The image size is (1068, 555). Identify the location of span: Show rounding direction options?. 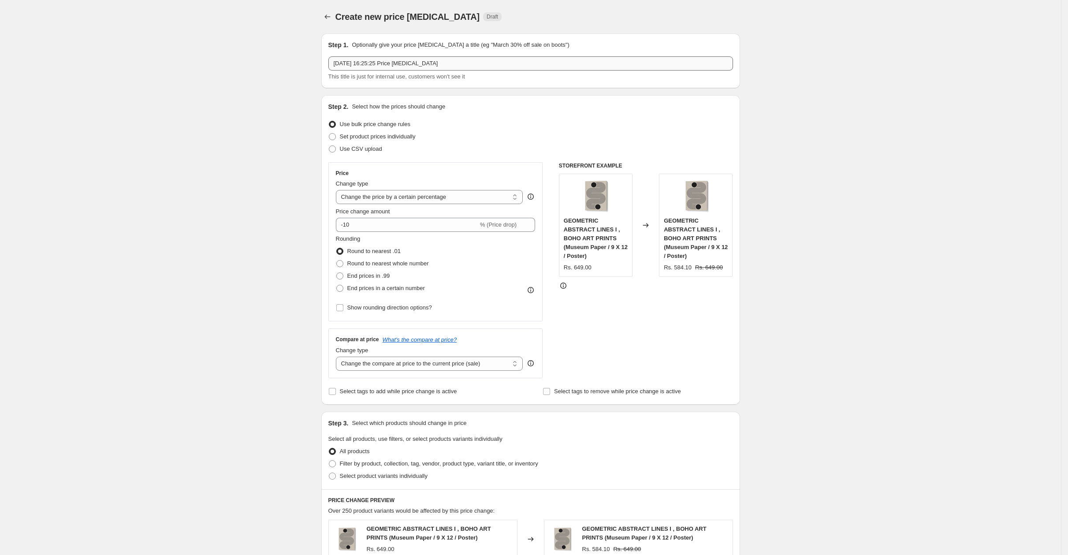
(390, 307).